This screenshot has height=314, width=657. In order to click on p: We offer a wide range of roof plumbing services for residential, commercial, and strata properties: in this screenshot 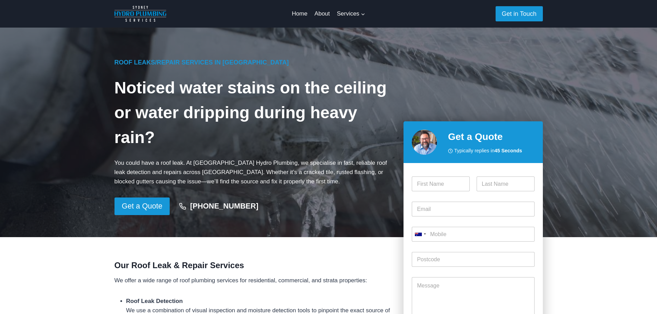, I will do `click(254, 281)`.